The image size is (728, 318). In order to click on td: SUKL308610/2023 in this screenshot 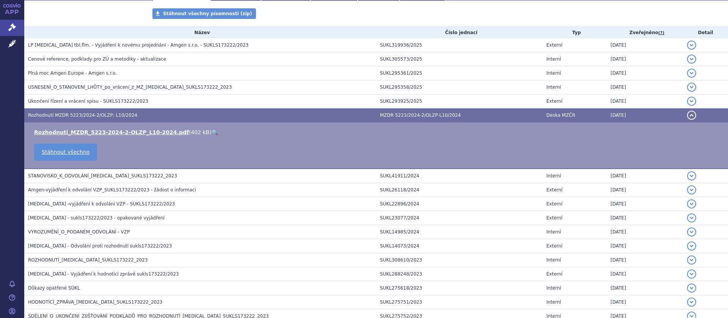, I will do `click(459, 260)`.